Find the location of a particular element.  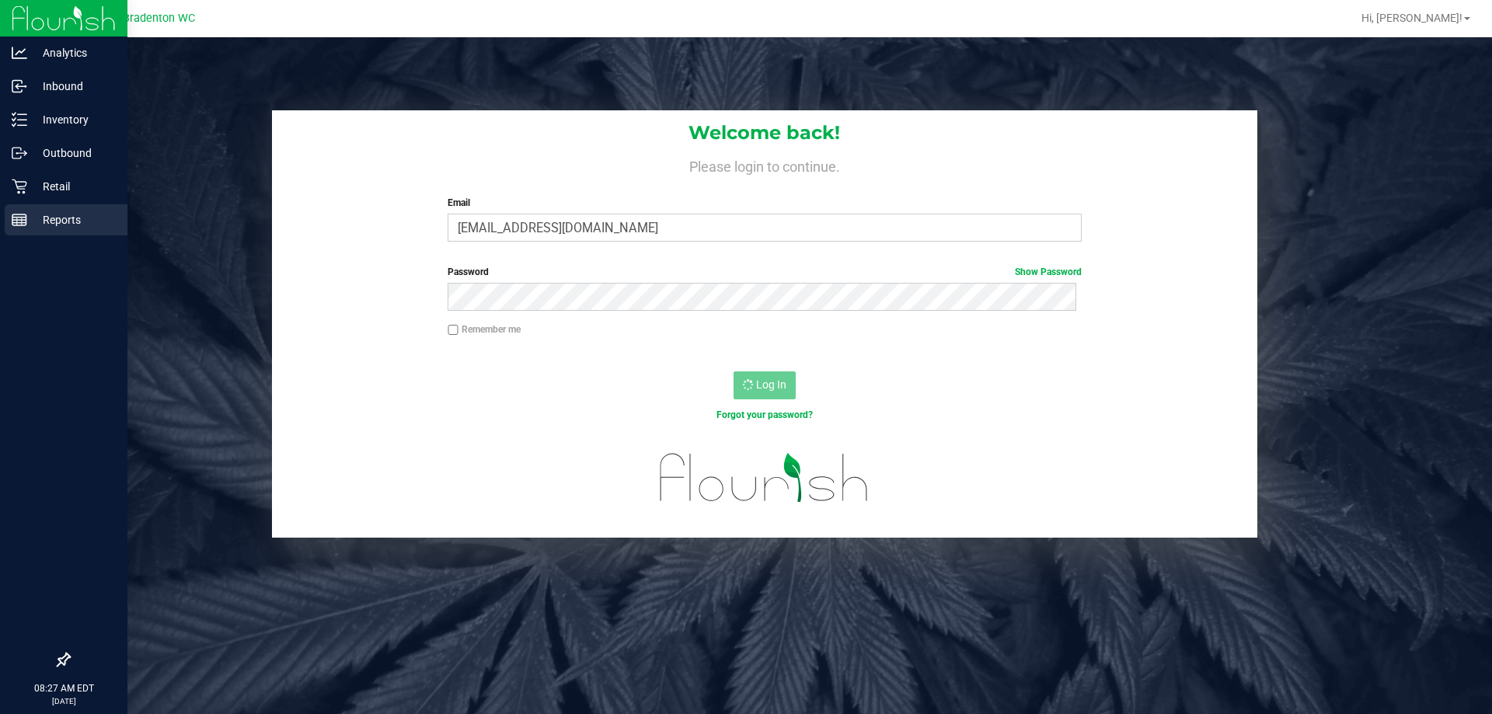

inline-svg: Retail is located at coordinates (19, 186).